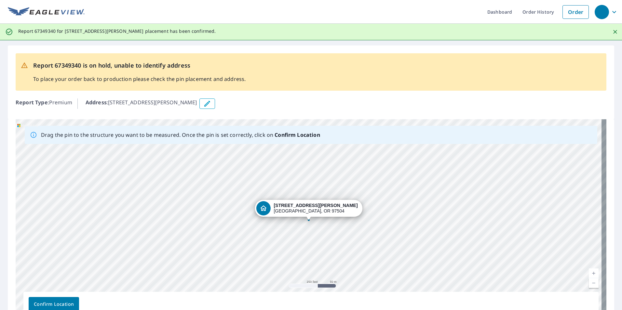 The height and width of the screenshot is (310, 622). Describe the element at coordinates (139, 79) in the screenshot. I see `p: To place your order back to production please check the pin placement and address.` at that location.